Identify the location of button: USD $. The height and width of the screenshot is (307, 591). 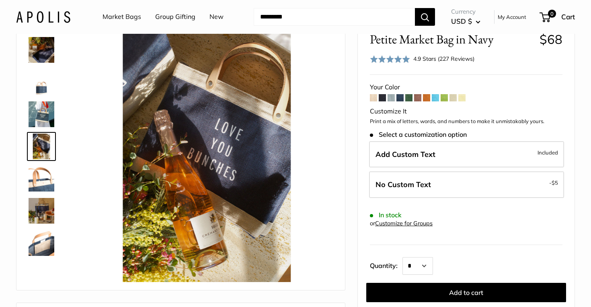
(466, 21).